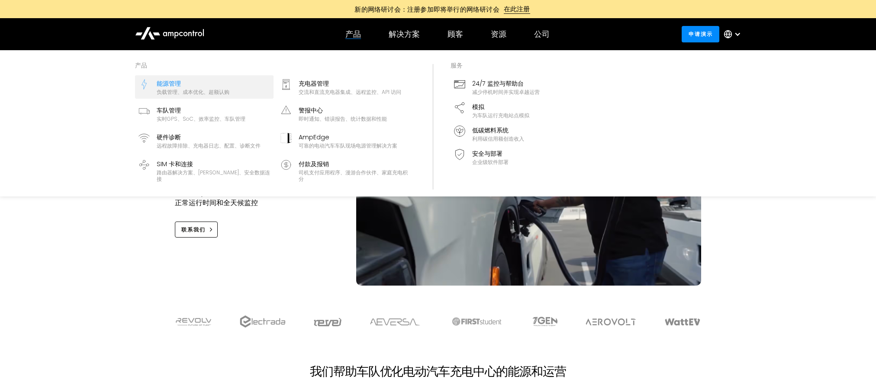 Image resolution: width=876 pixels, height=389 pixels. Describe the element at coordinates (456, 34) in the screenshot. I see `div: 顾客` at that location.